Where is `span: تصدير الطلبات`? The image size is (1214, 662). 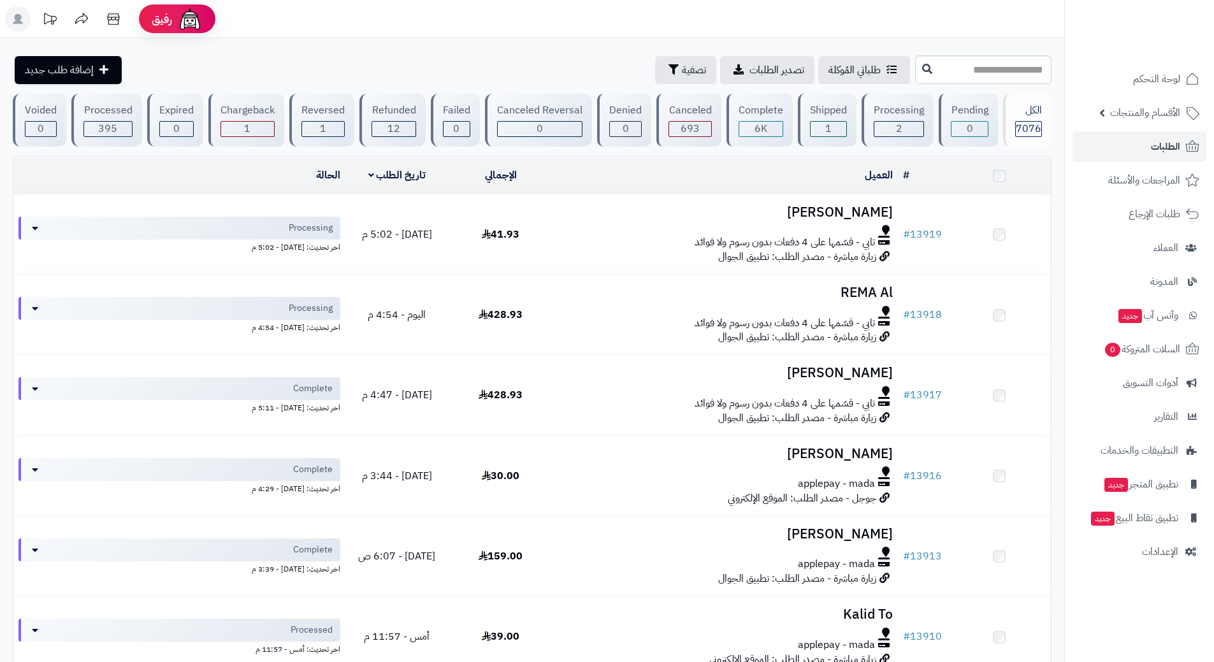
span: تصدير الطلبات is located at coordinates (777, 70).